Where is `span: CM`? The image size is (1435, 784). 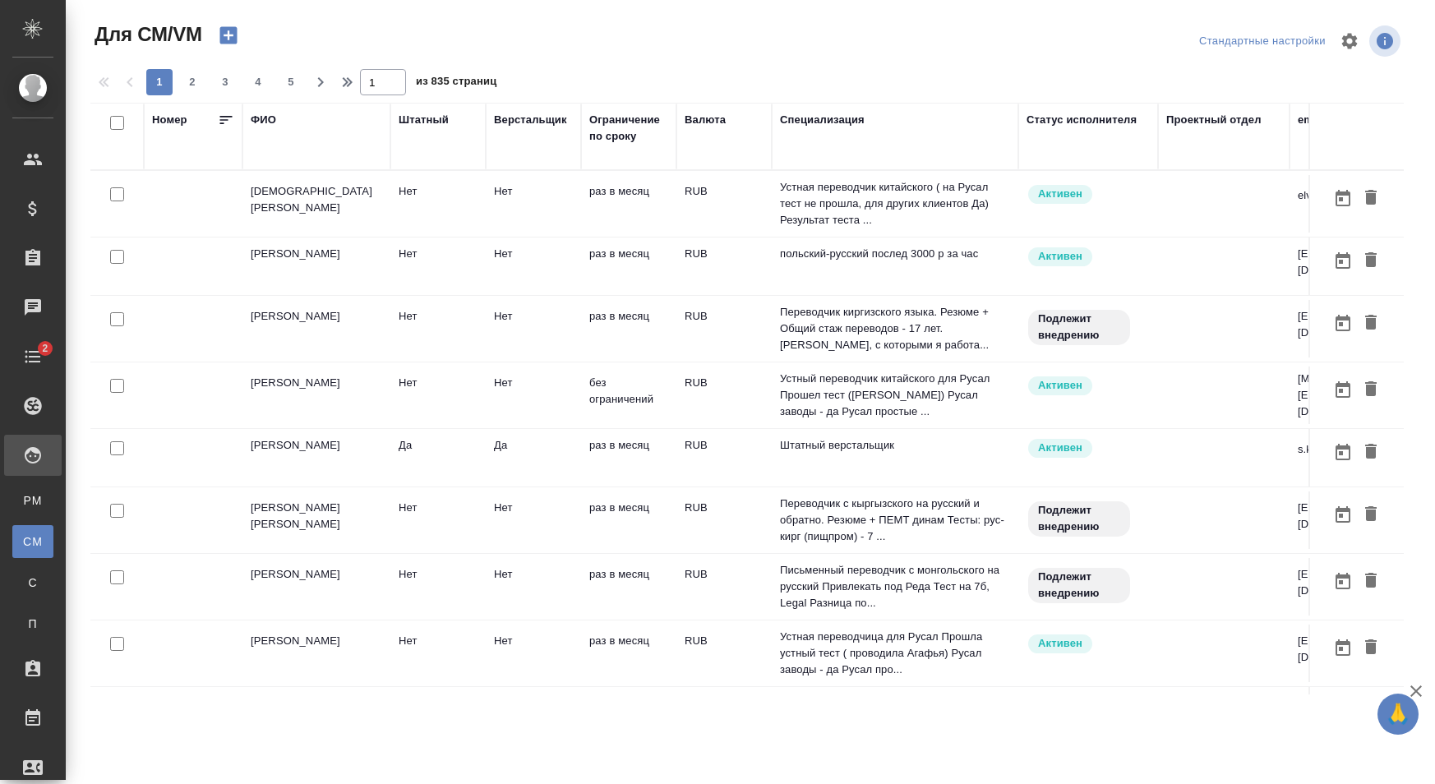 span: CM is located at coordinates (33, 542).